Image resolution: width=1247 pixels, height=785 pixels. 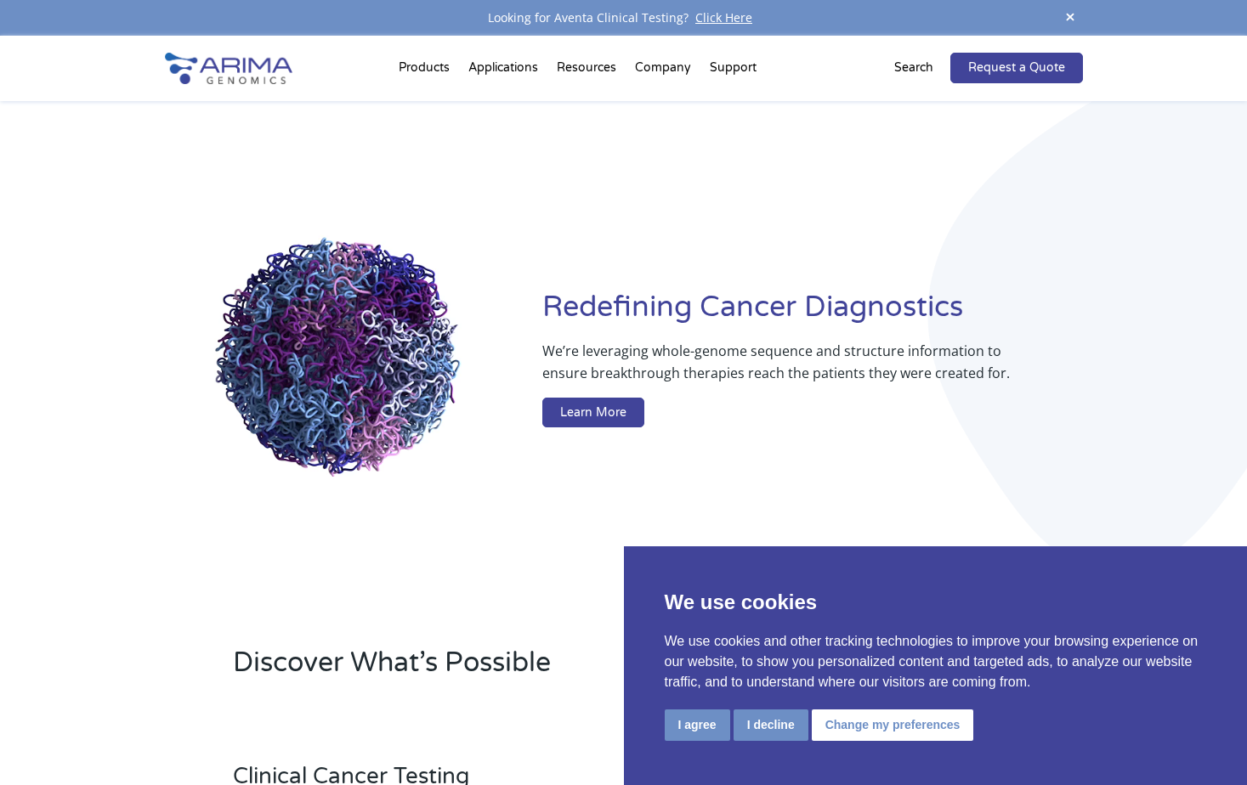 I want to click on a: Request a Quote, so click(x=1016, y=68).